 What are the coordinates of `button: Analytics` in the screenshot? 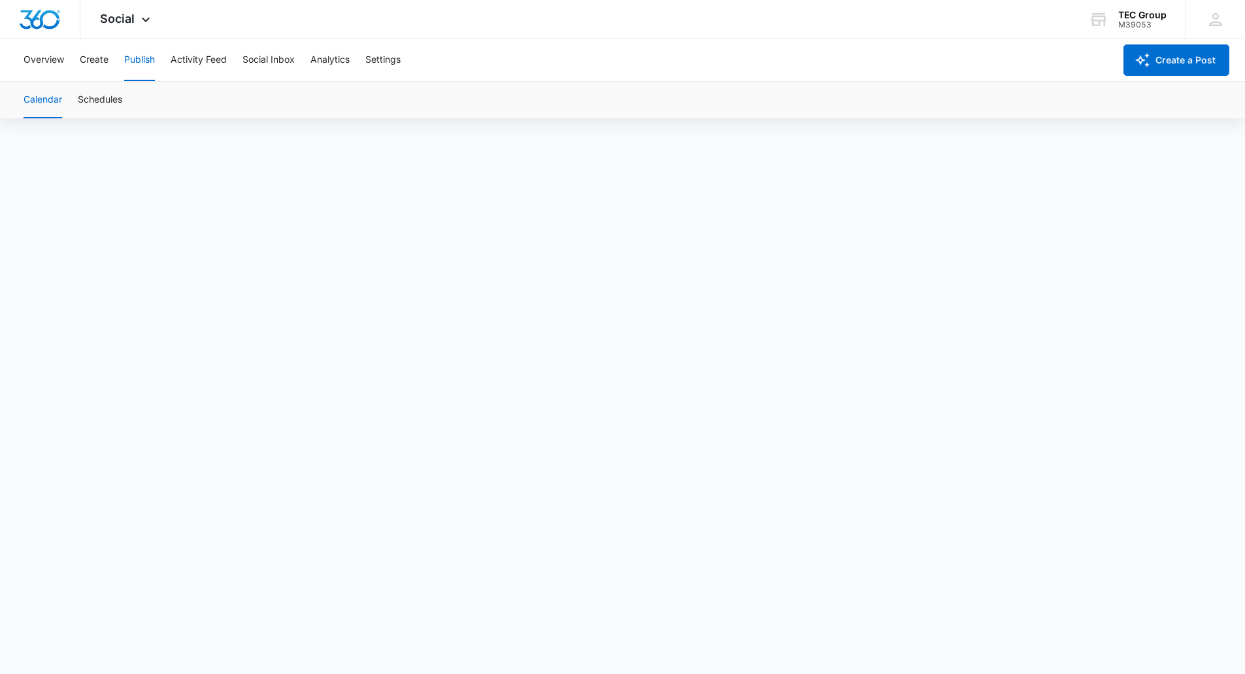 It's located at (330, 60).